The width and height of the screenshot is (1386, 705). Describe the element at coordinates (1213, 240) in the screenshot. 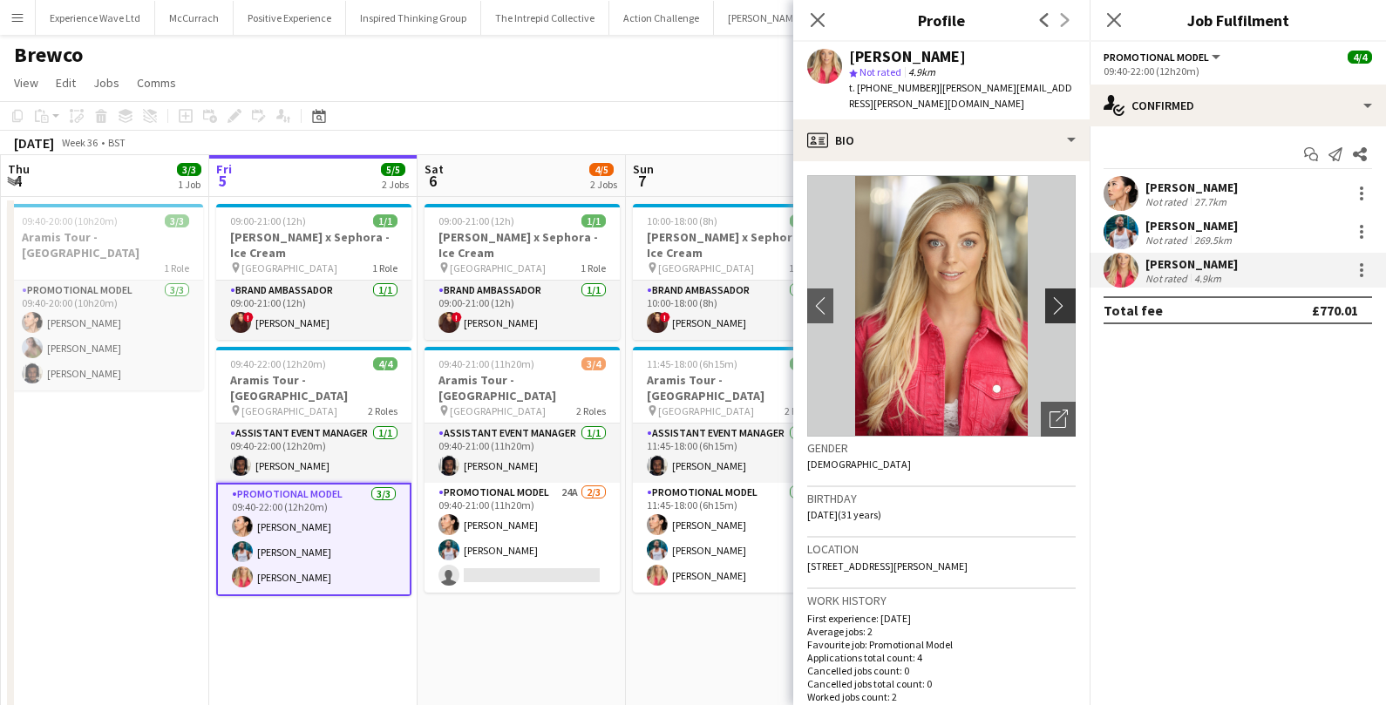

I see `div: 269.5km` at that location.